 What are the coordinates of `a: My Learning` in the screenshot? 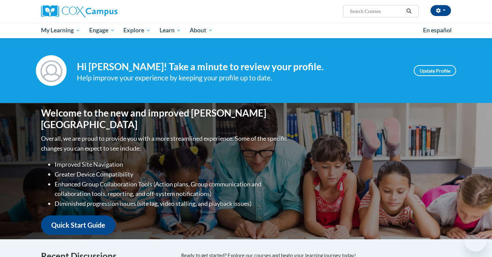 It's located at (60, 30).